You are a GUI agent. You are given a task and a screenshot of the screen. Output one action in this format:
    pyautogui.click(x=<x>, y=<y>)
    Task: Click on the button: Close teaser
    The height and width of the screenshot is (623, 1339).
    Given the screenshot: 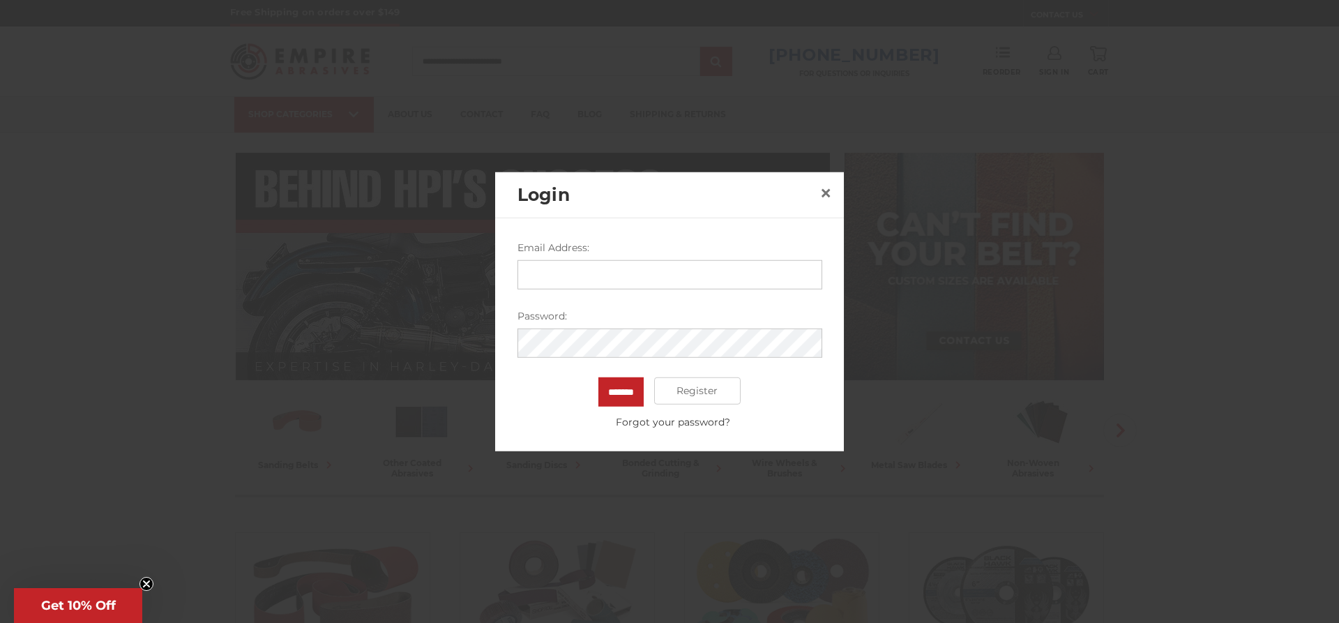 What is the action you would take?
    pyautogui.click(x=146, y=584)
    